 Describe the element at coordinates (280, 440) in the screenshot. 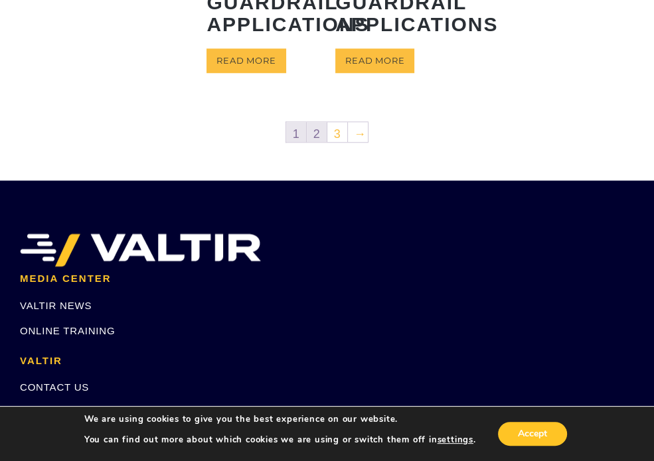

I see `p: You can find out more about which cookies we are using or switch them off in .` at that location.